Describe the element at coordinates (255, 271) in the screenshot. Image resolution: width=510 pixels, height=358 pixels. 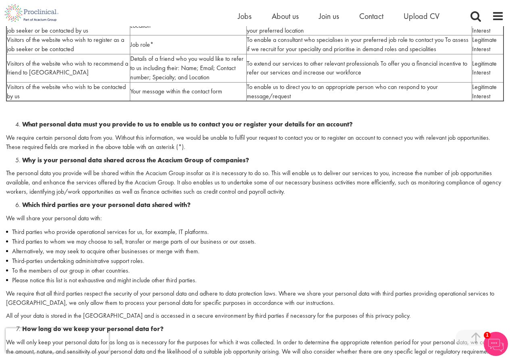
I see `li: To the members of our group in other countries.` at that location.